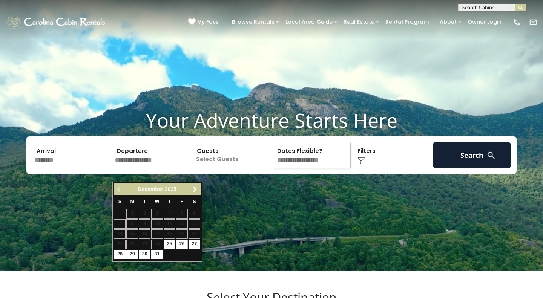 This screenshot has height=298, width=543. Describe the element at coordinates (144, 254) in the screenshot. I see `a: 30` at that location.